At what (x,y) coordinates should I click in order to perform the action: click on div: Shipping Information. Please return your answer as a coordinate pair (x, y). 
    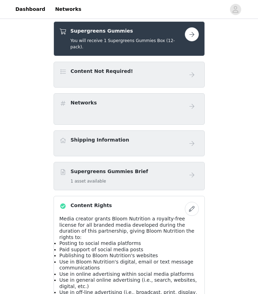
    Looking at the image, I should click on (129, 143).